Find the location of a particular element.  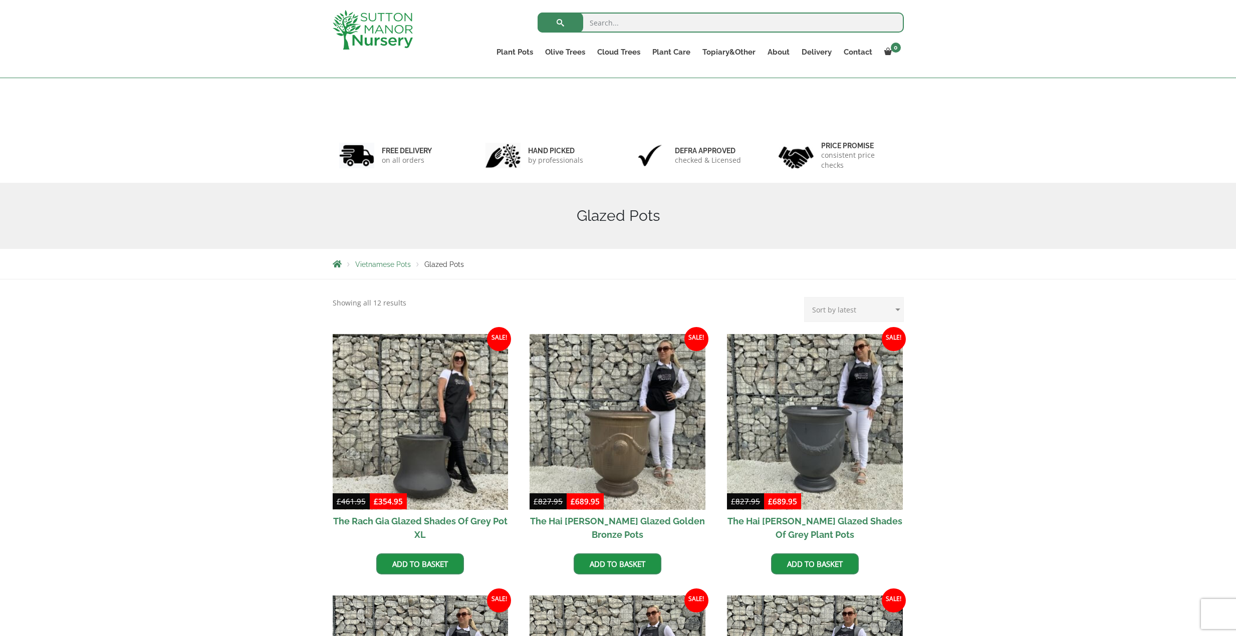

span: 0 is located at coordinates (896, 48).